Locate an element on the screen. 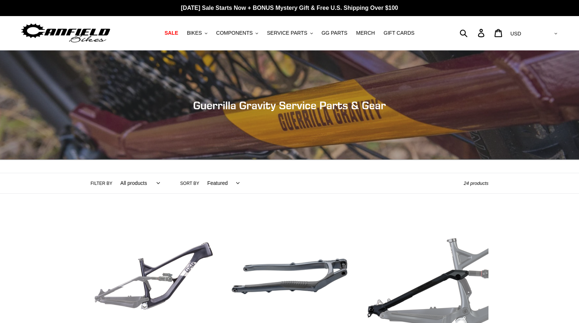 The image size is (579, 323). button: SERVICE PARTS is located at coordinates (289, 33).